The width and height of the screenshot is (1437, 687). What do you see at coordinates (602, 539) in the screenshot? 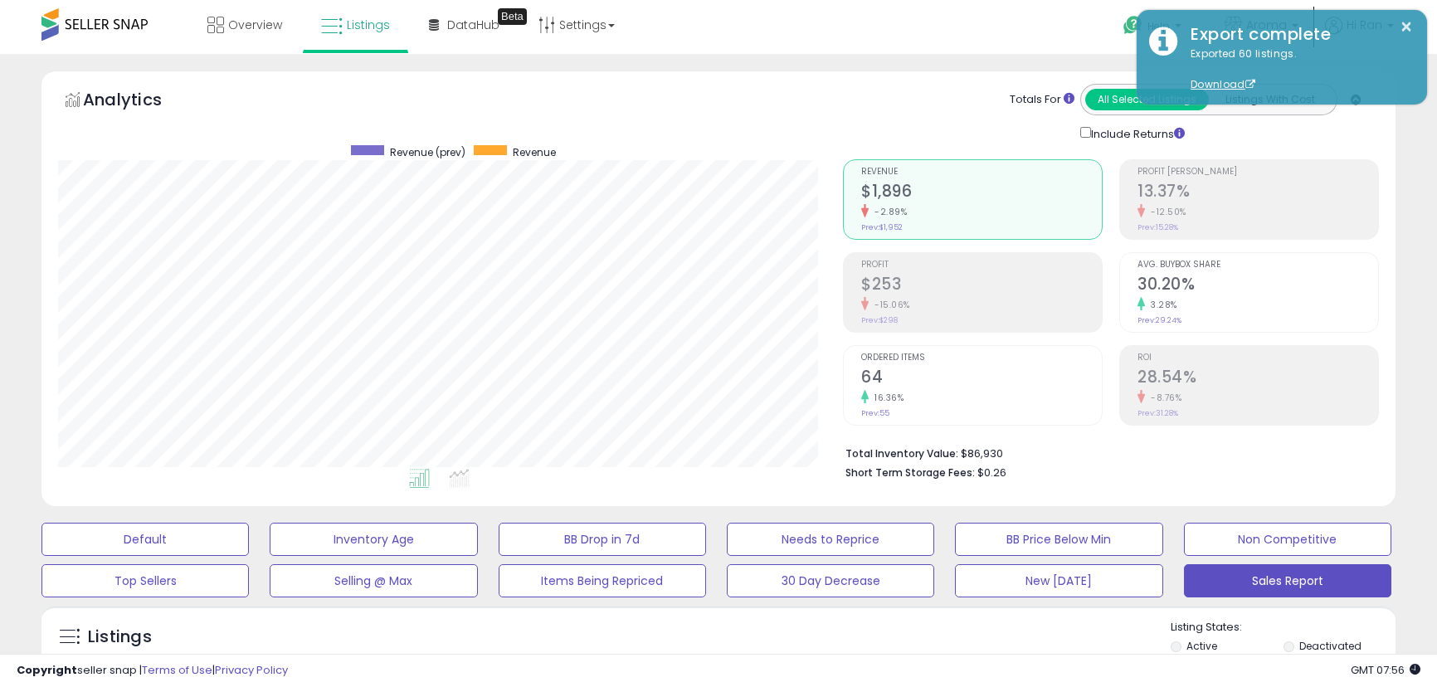
I see `button: BB Drop in 7d` at bounding box center [602, 539].